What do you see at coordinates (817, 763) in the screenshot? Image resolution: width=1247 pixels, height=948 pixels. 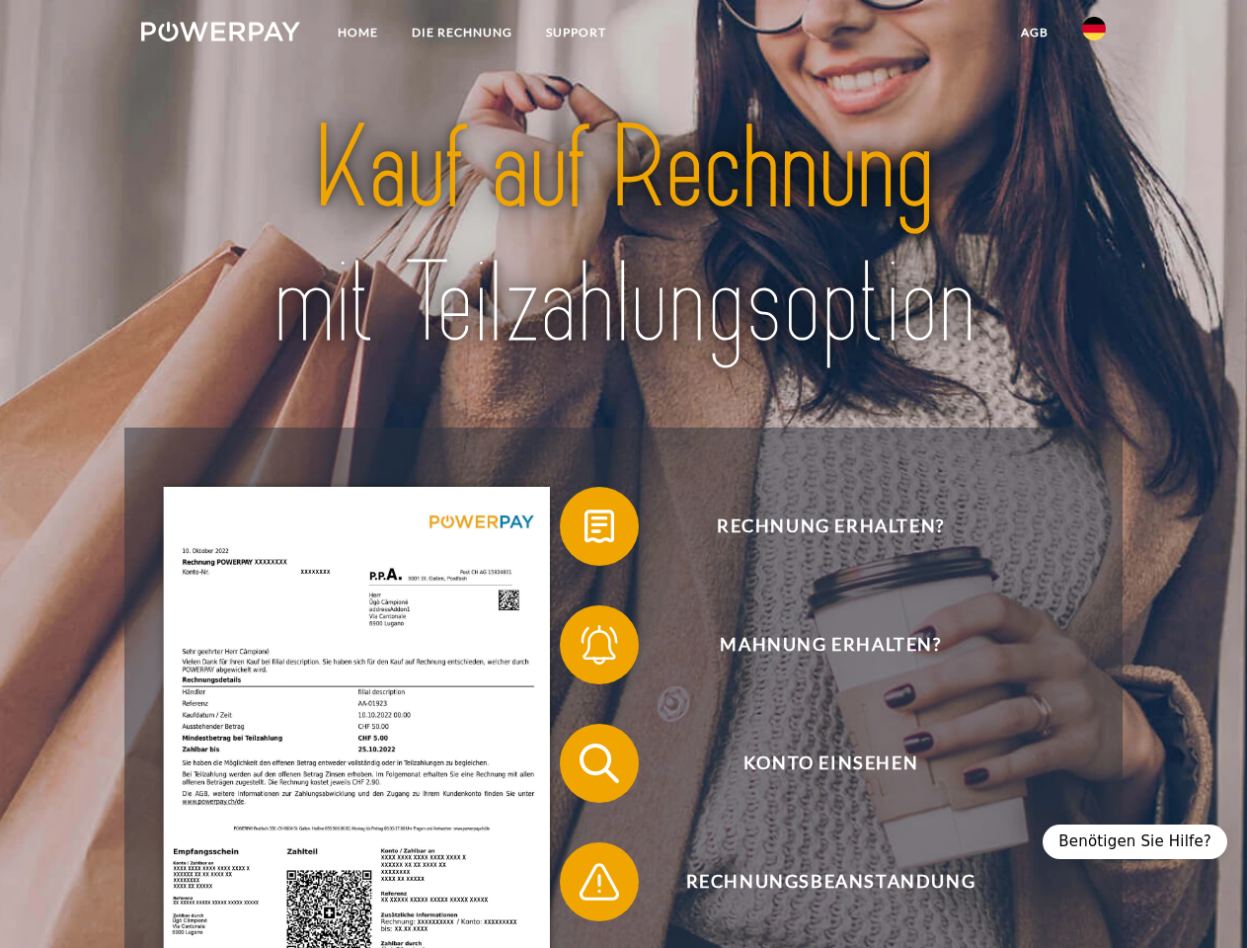 I see `a: Konto einsehen` at bounding box center [817, 763].